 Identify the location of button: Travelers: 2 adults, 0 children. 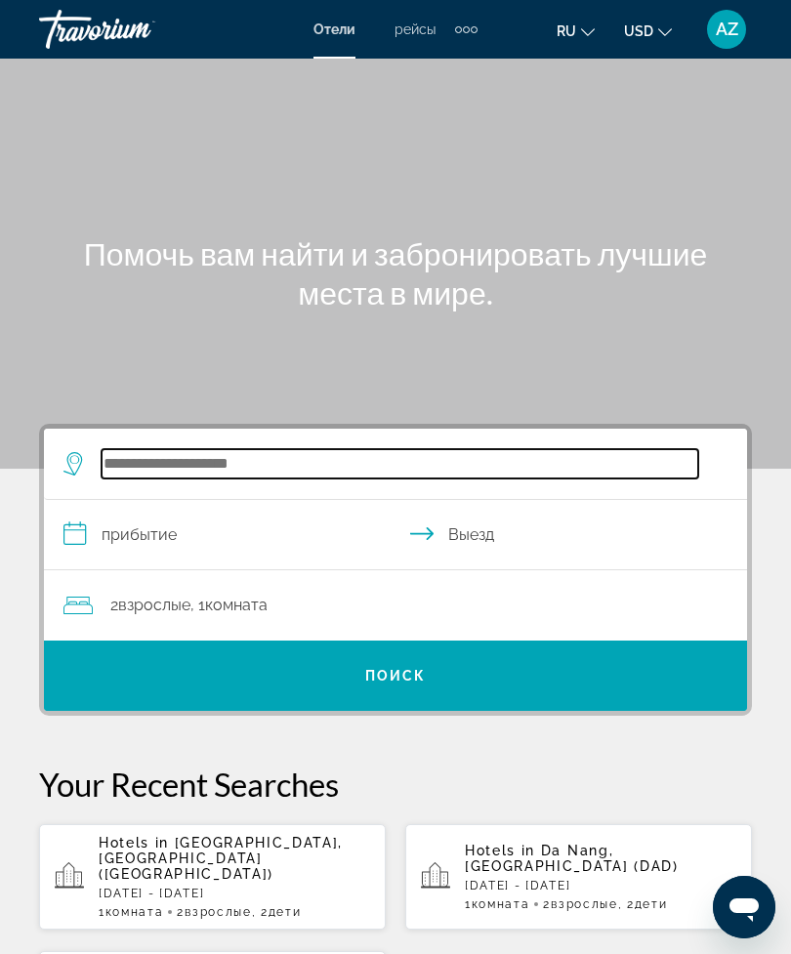
(395, 605).